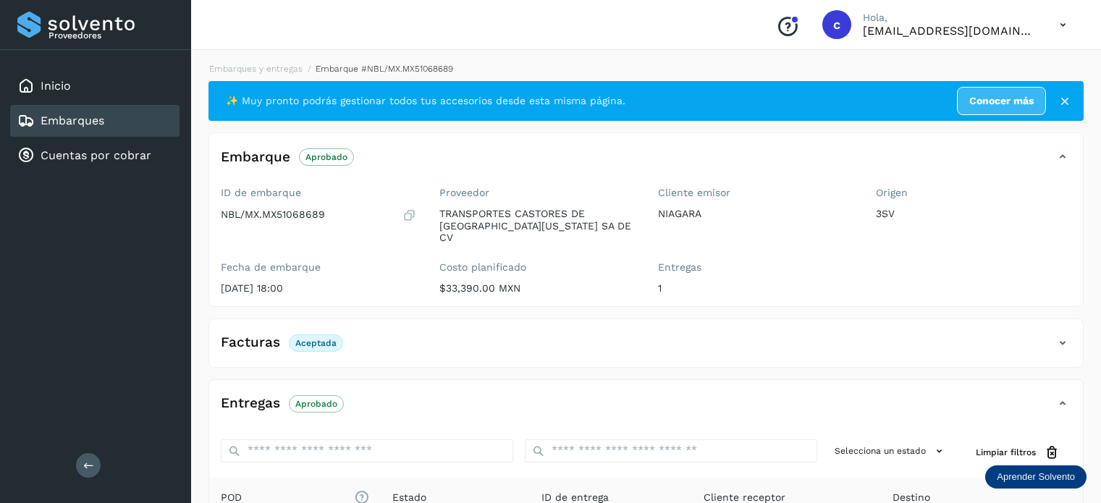 This screenshot has width=1101, height=503. I want to click on p: cuentasespeciales8_met@castores.com.mx, so click(950, 30).